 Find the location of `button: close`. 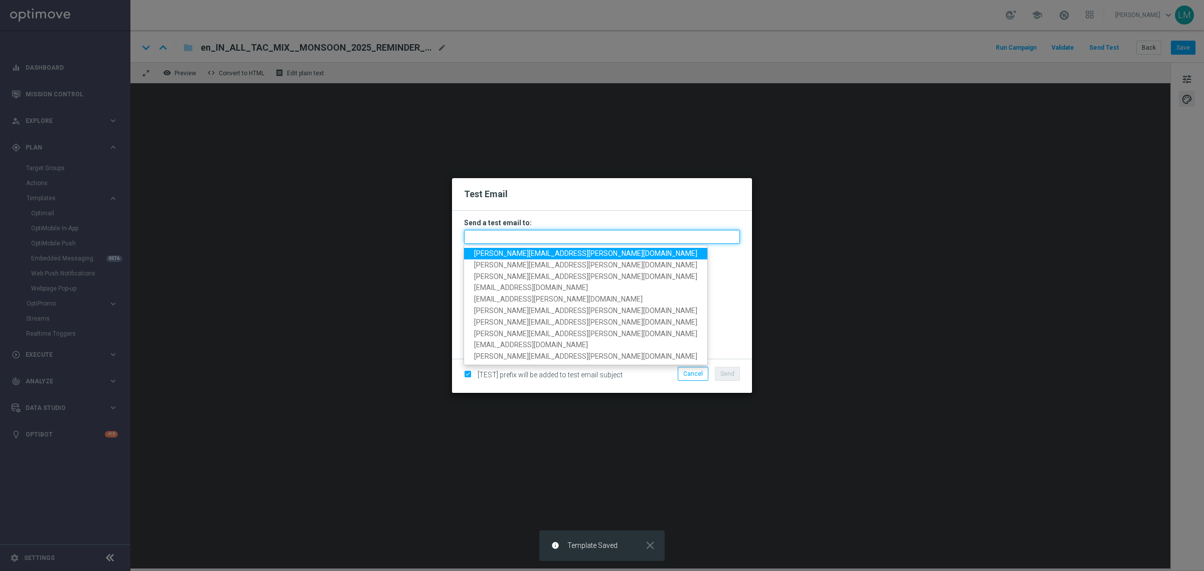

button: close is located at coordinates (649, 545).